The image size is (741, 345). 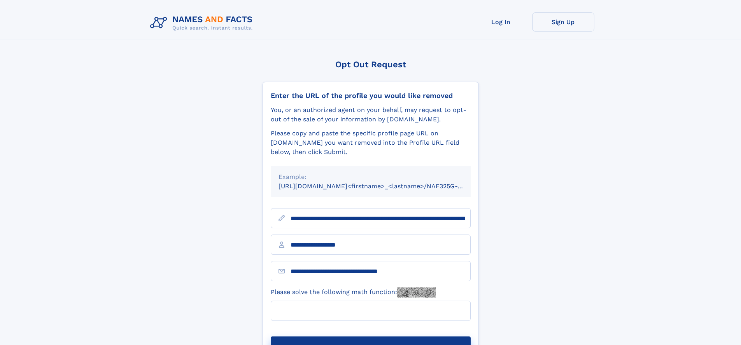 What do you see at coordinates (203, 23) in the screenshot?
I see `img: Logo Names and Facts` at bounding box center [203, 23].